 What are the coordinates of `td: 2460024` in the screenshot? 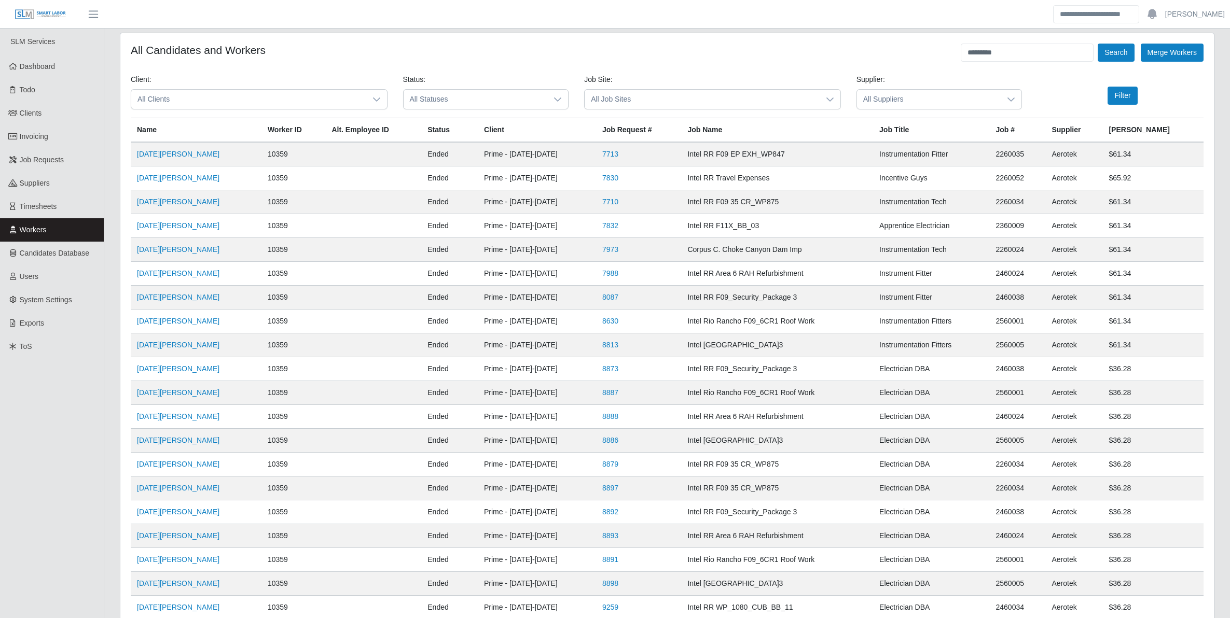 It's located at (1018, 417).